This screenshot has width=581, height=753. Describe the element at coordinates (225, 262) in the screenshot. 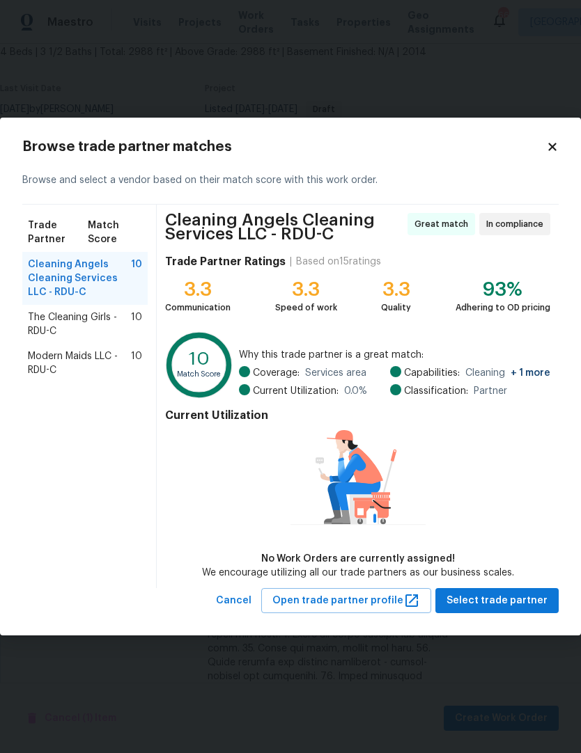

I see `h4: Trade Partner Ratings` at that location.